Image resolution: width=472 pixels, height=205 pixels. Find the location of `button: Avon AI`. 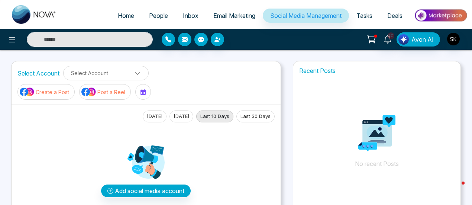

button: Avon AI is located at coordinates (418, 39).